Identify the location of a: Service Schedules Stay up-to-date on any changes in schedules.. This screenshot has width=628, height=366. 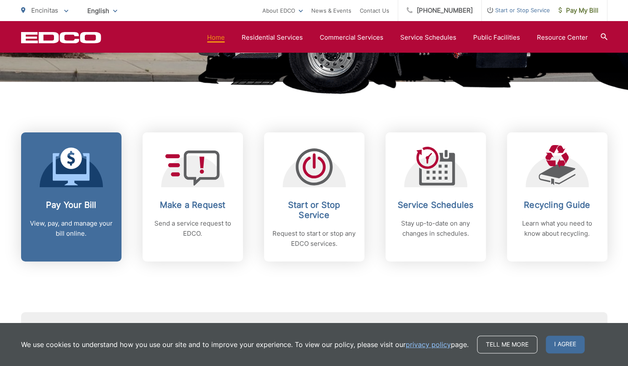
(436, 197).